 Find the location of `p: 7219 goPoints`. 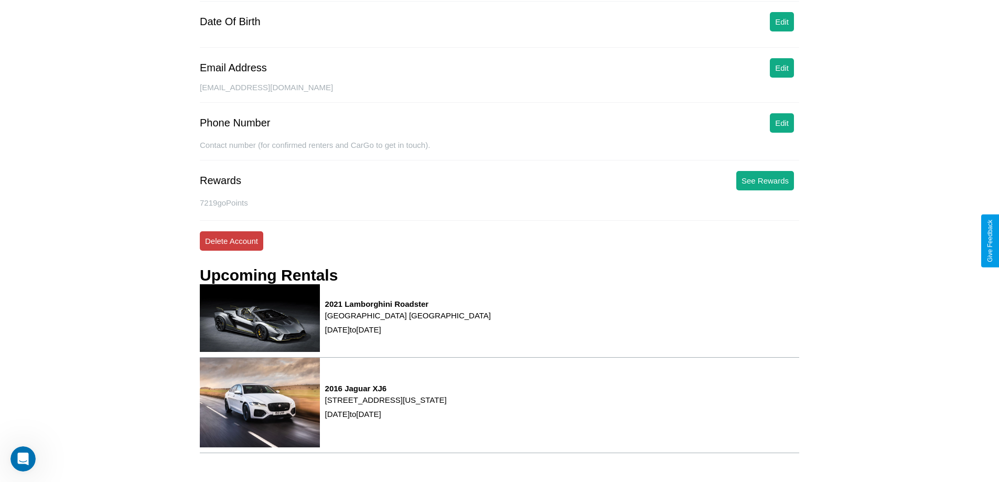

p: 7219 goPoints is located at coordinates (499, 202).